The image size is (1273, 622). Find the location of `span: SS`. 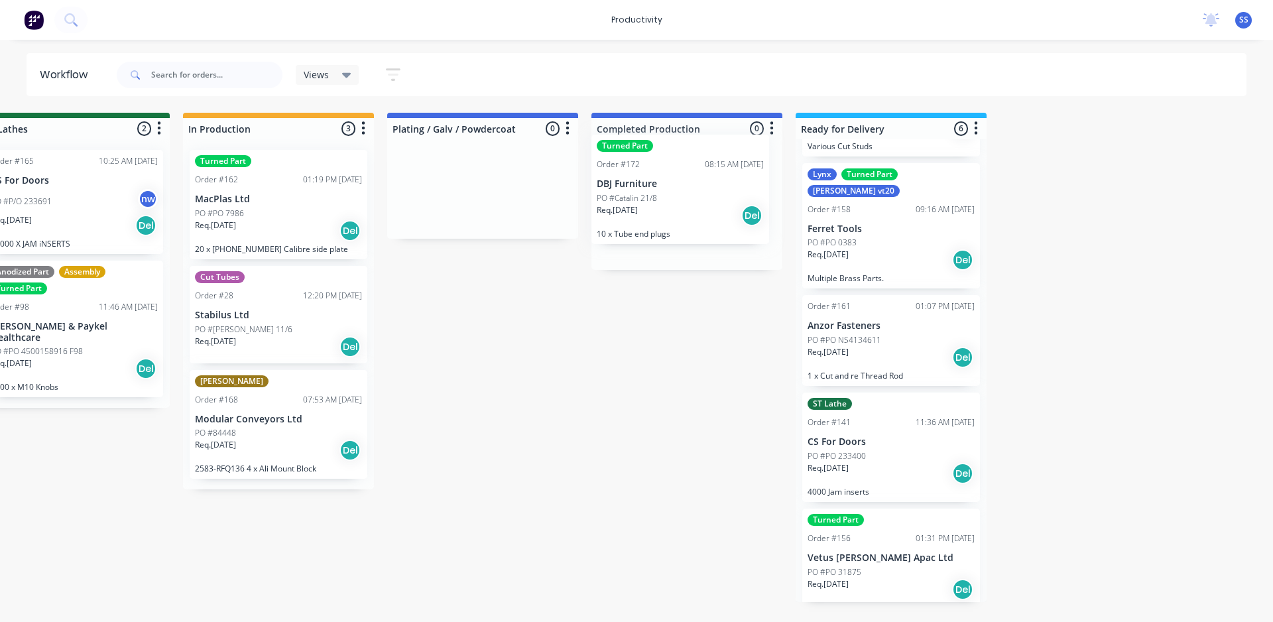

span: SS is located at coordinates (1244, 20).